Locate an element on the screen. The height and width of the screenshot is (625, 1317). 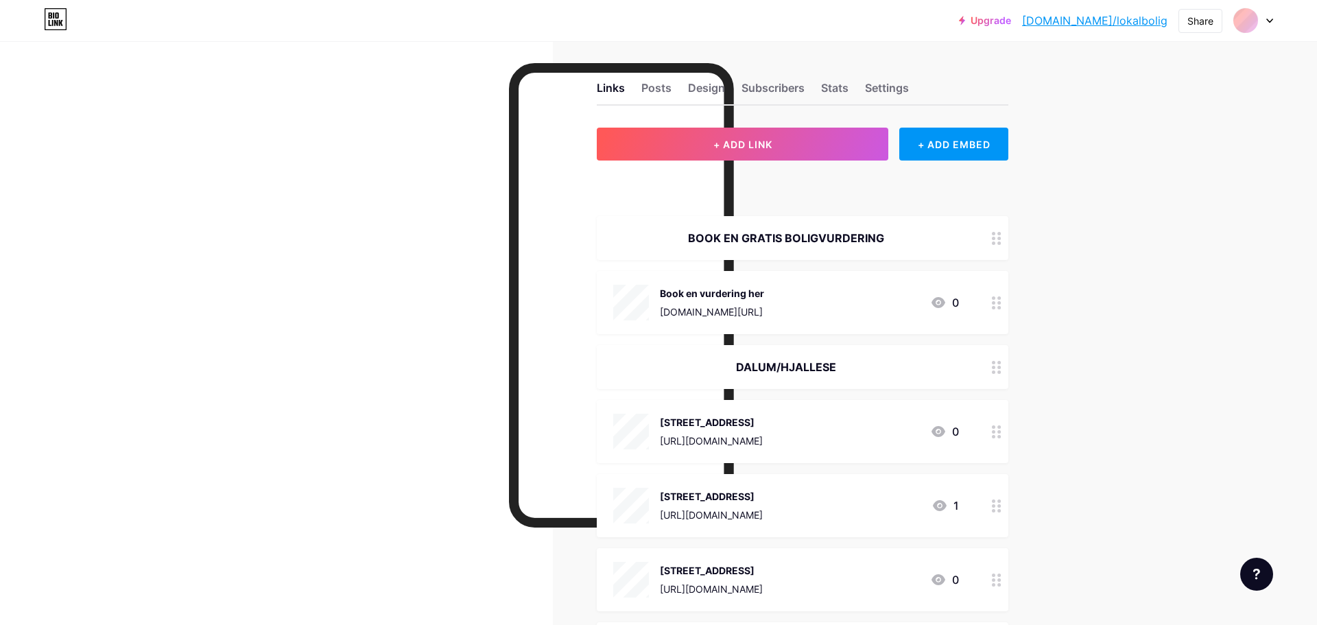
button: + ADD LINK is located at coordinates (742, 144).